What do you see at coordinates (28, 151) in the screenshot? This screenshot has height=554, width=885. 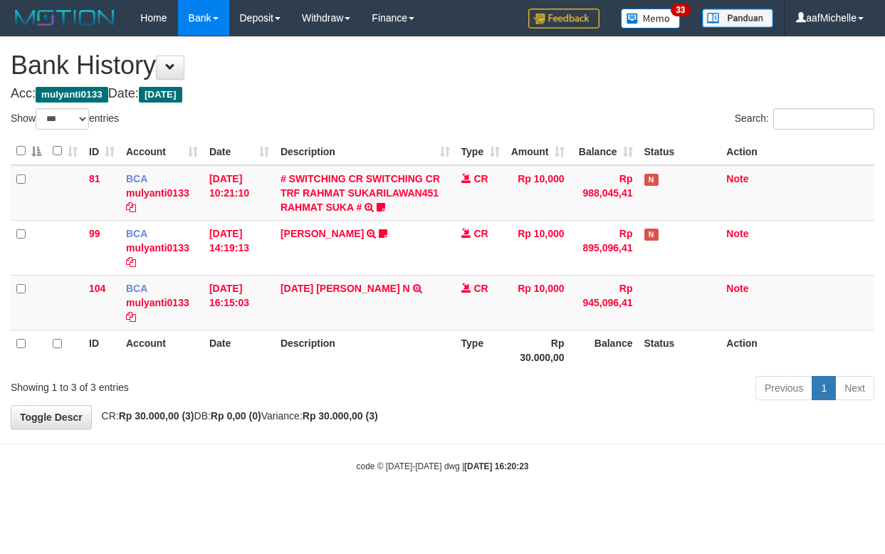 I see `th: : activate to sort column descending` at bounding box center [28, 151].